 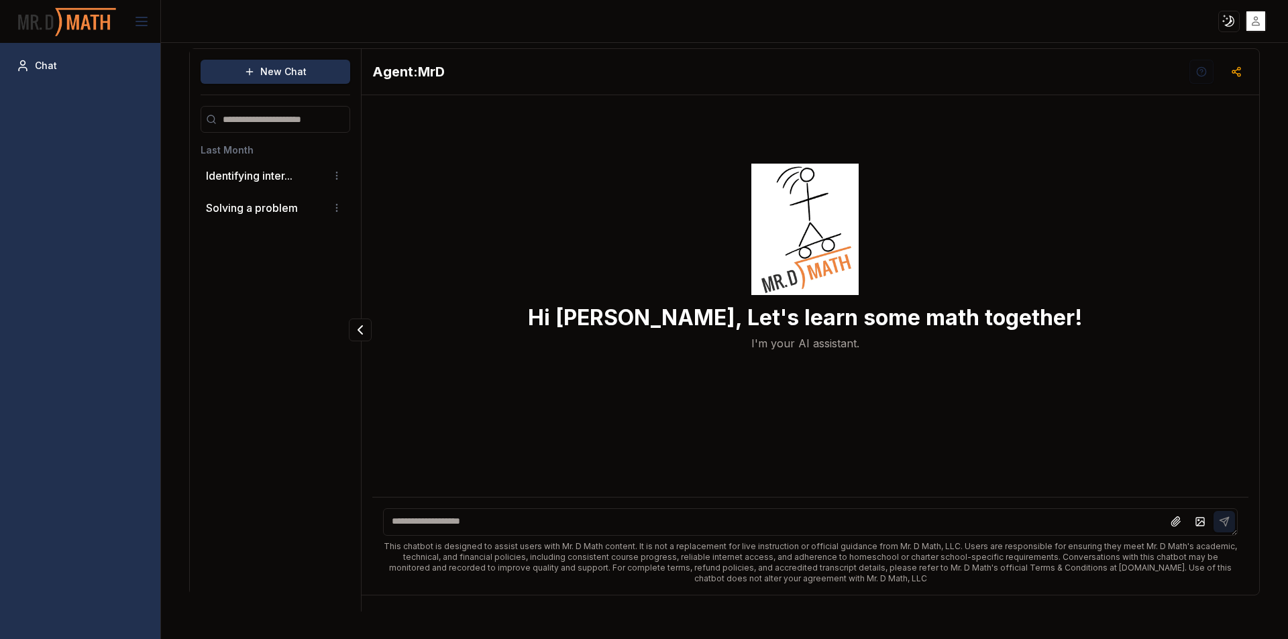 I want to click on button: Collapse panel, so click(x=360, y=330).